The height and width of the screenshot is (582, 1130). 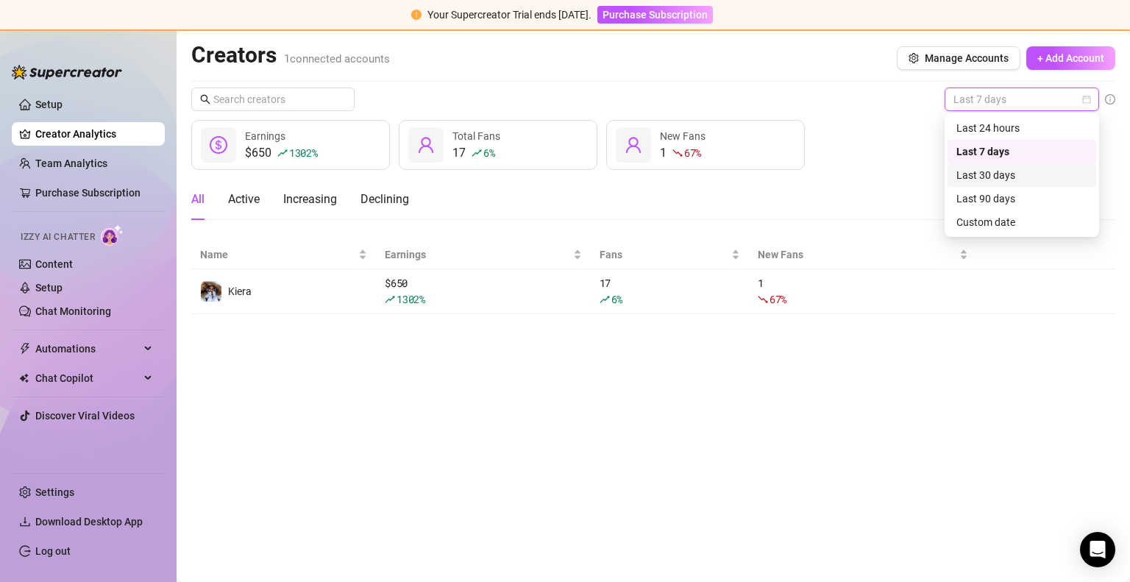 I want to click on div: $650, so click(x=281, y=153).